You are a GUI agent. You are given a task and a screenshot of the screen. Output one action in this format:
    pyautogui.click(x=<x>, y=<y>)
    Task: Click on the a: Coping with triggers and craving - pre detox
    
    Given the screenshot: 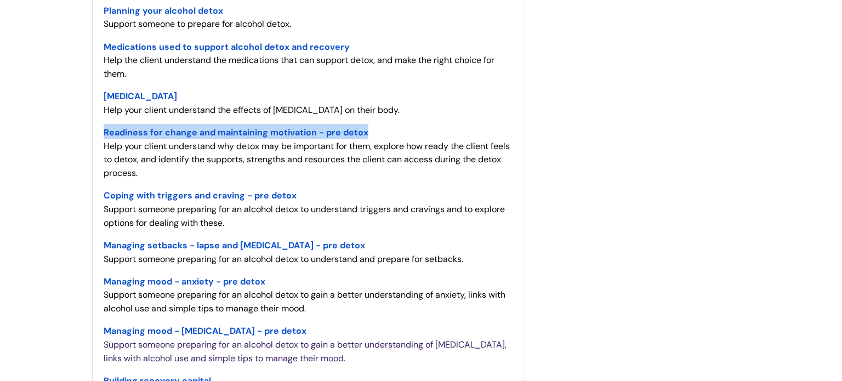 What is the action you would take?
    pyautogui.click(x=200, y=194)
    